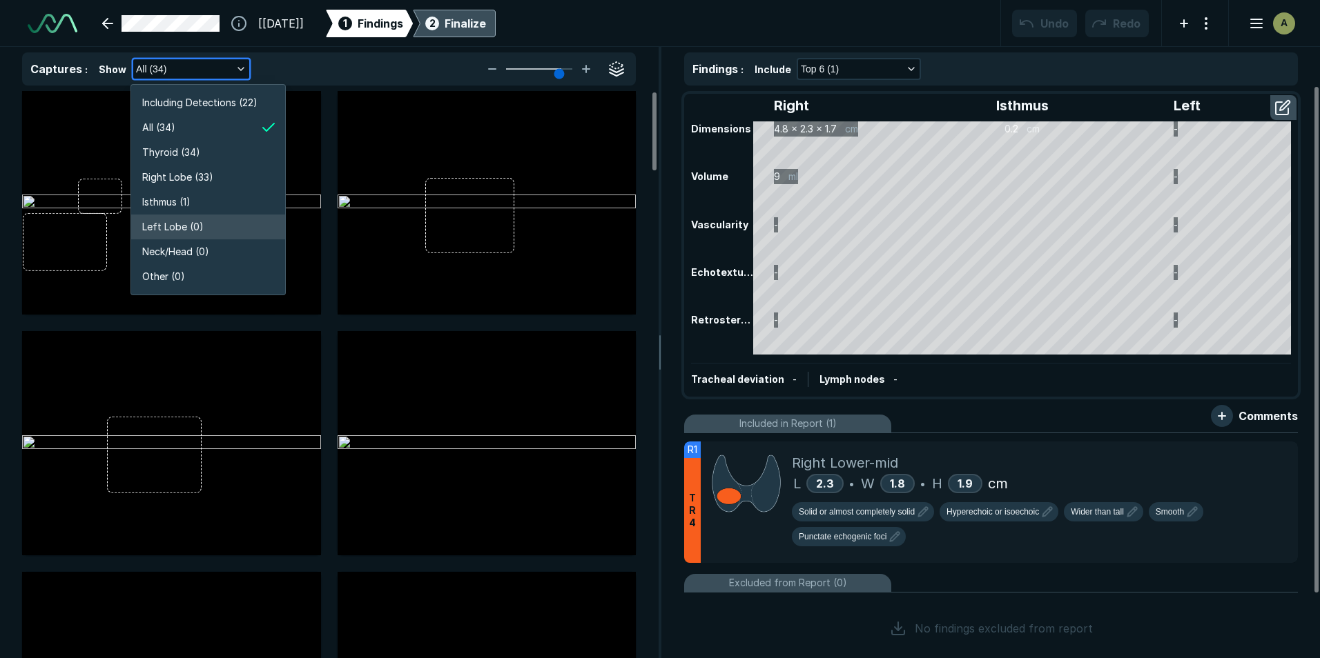 This screenshot has height=658, width=1320. Describe the element at coordinates (897, 484) in the screenshot. I see `span: 1.8` at that location.